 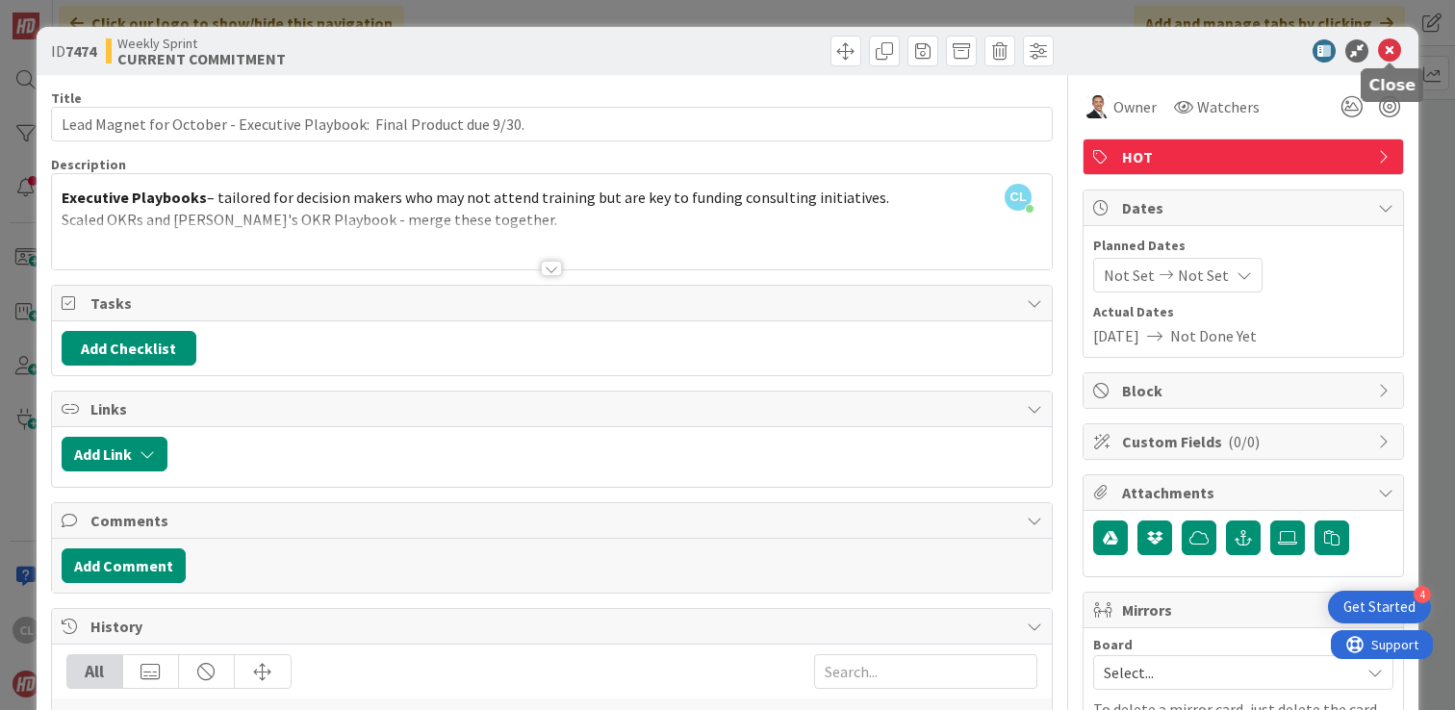 I want to click on span: Planned Dates, so click(x=1243, y=245).